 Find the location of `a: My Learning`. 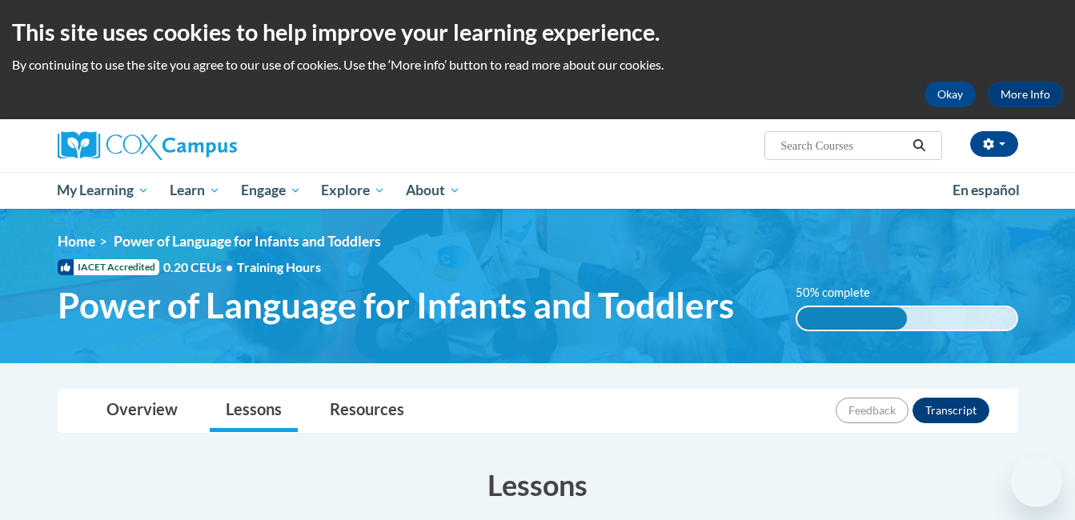

a: My Learning is located at coordinates (103, 190).